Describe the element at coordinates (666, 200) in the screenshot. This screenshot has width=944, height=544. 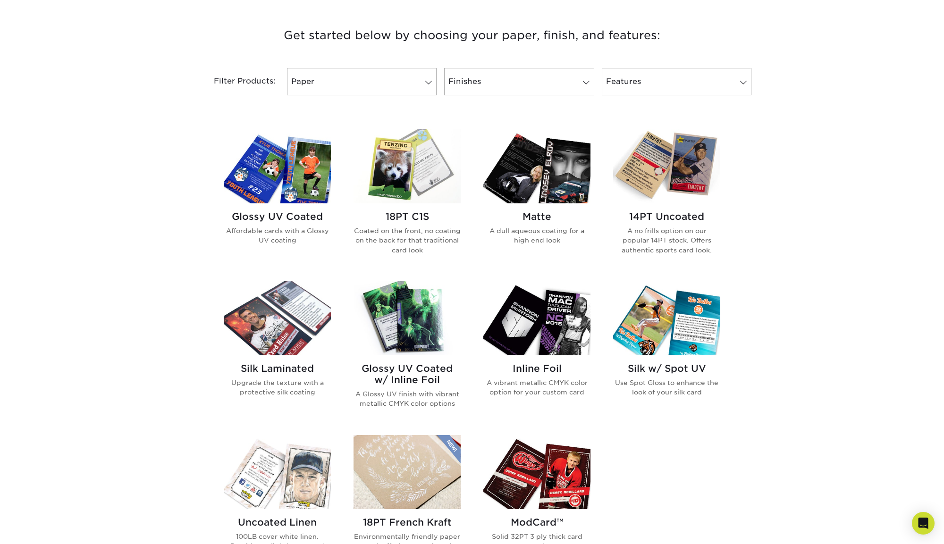
I see `a: 14PT Uncoated Trading Cards 14PT Uncoated A no frills option on our popular 14PT stock. Offers au...` at that location.